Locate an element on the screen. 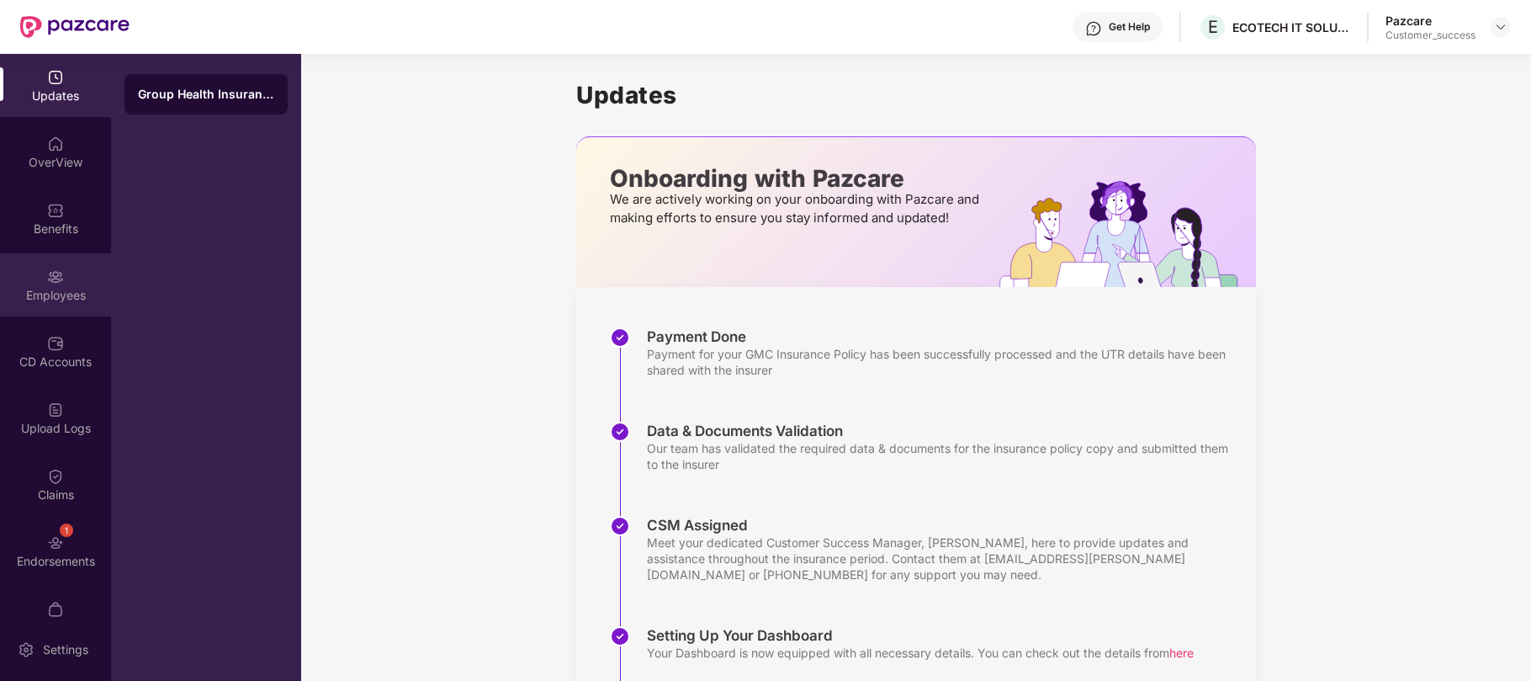  div: Setting Up Your Dashboard is located at coordinates (920, 635).